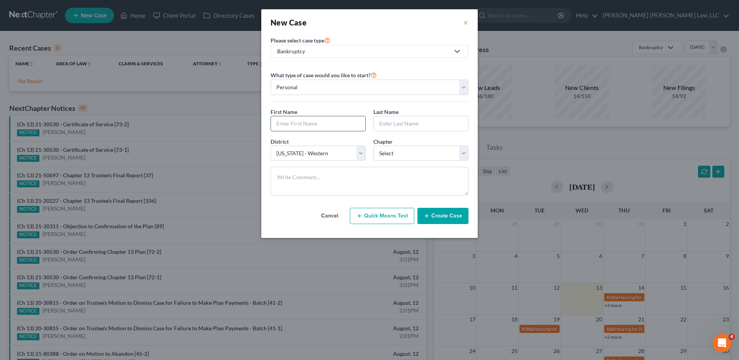 This screenshot has width=739, height=360. What do you see at coordinates (421, 124) in the screenshot?
I see `input: Enter Last Name` at bounding box center [421, 124].